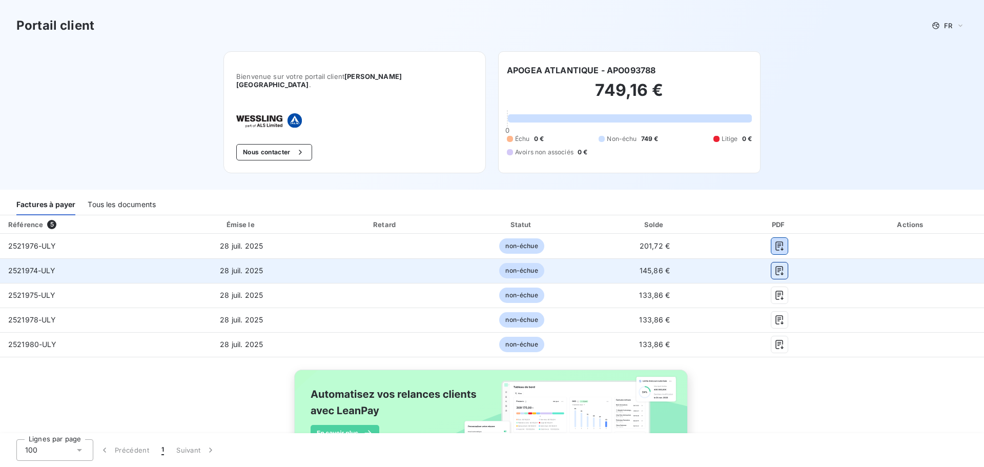 The height and width of the screenshot is (467, 984). What do you see at coordinates (655, 270) in the screenshot?
I see `span: 145,86 €` at bounding box center [655, 270].